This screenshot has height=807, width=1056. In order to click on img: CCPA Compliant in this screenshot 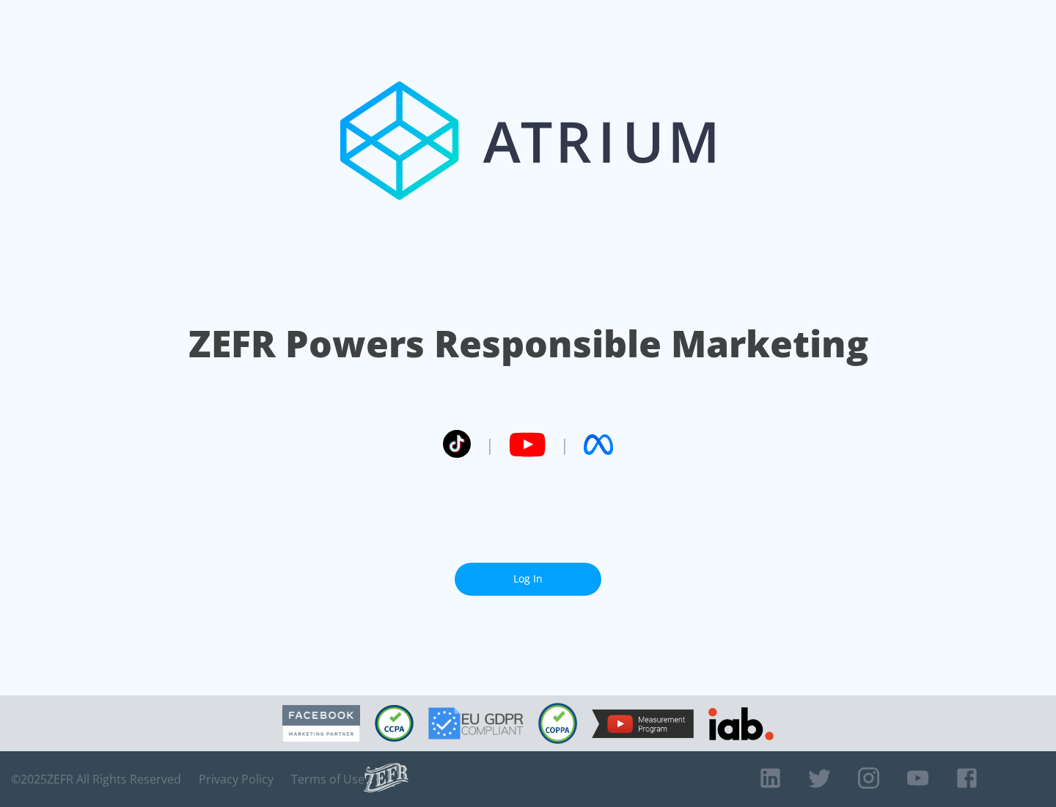, I will do `click(394, 723)`.